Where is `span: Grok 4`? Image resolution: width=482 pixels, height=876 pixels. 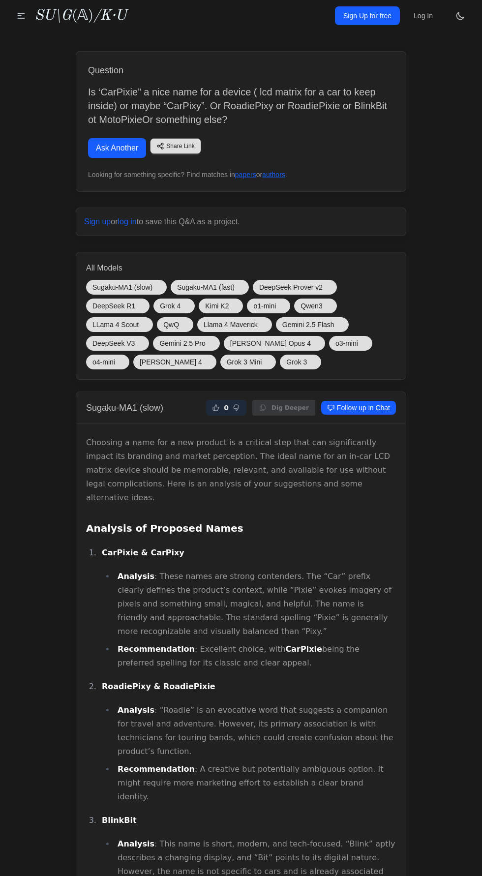 span: Grok 4 is located at coordinates (170, 306).